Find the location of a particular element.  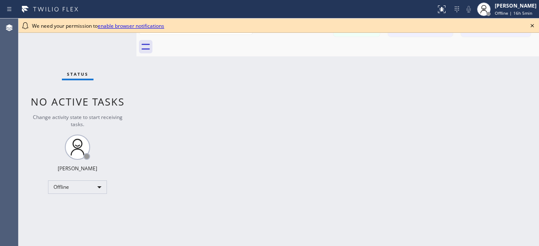

span: Status is located at coordinates (78, 74).